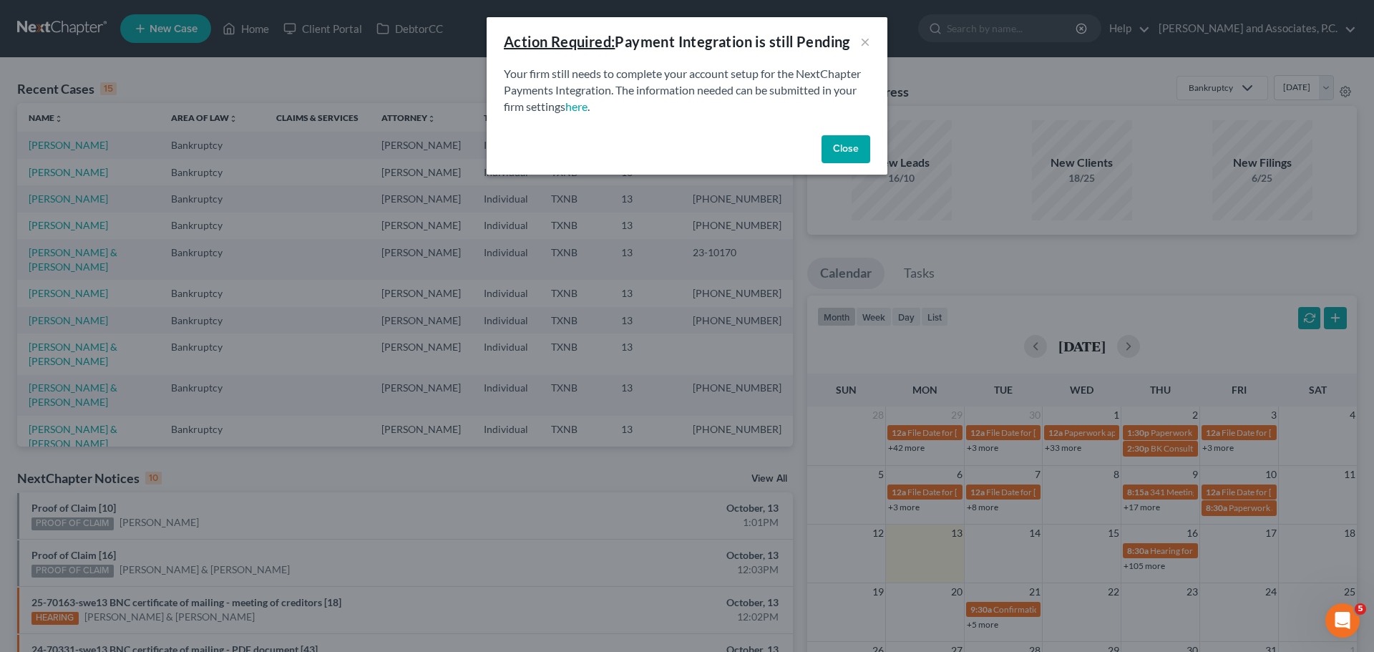 The image size is (1374, 652). Describe the element at coordinates (687, 90) in the screenshot. I see `p: Your firm still needs to complete your account setup for the NextChapter Payments Integration. Th...` at that location.